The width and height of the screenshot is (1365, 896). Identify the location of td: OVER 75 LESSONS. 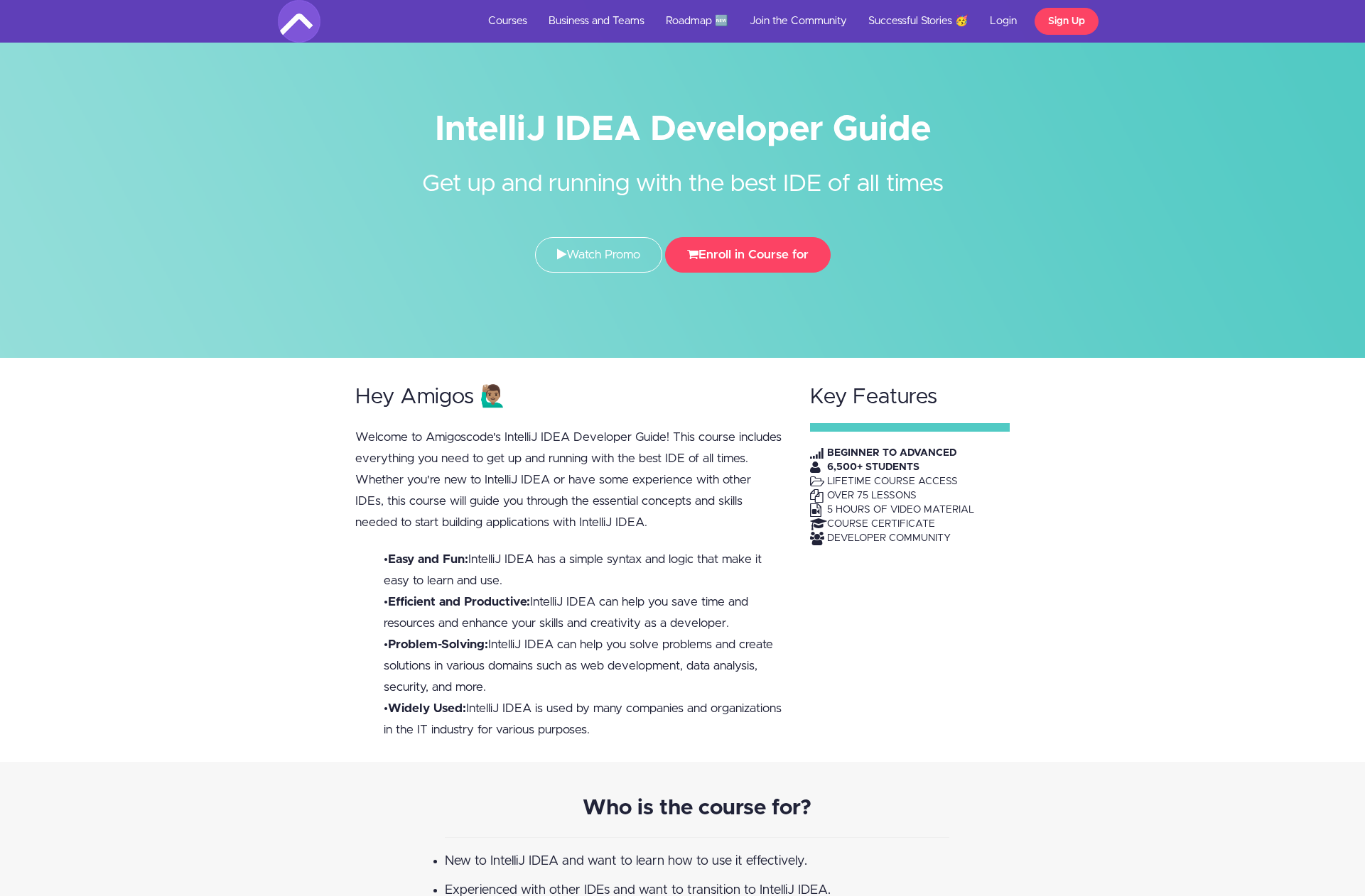
(901, 496).